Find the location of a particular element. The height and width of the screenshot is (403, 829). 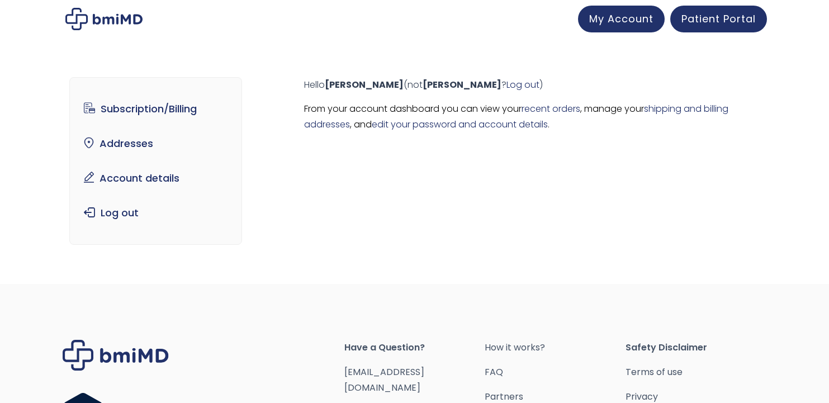

a: FAQ is located at coordinates (555, 372).